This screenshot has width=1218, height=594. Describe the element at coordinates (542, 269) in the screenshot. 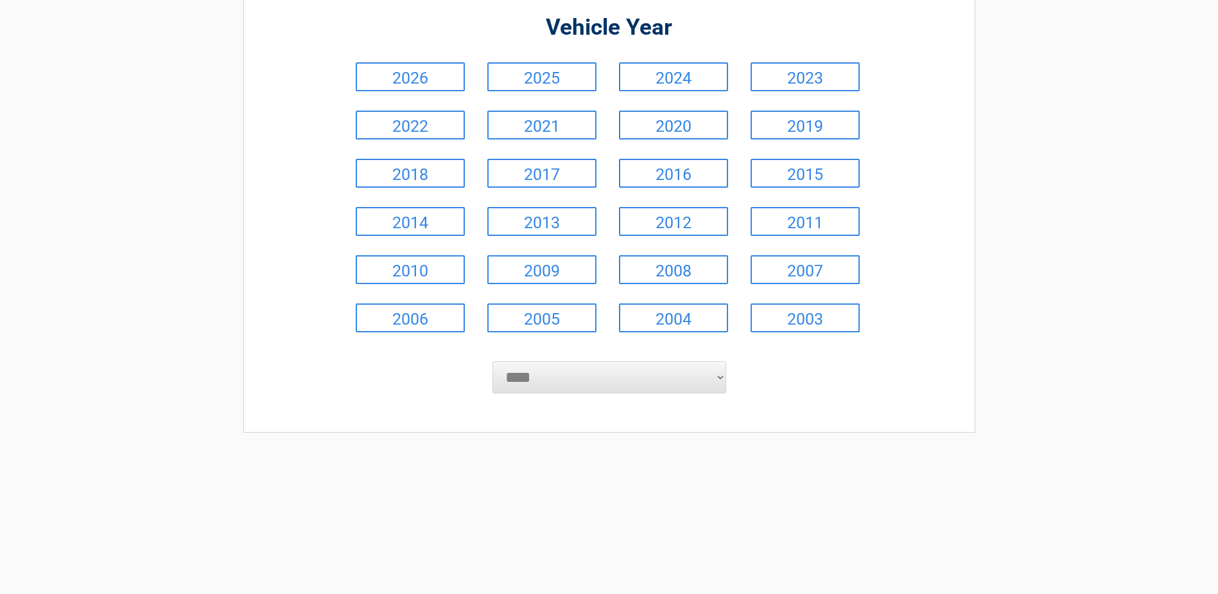

I see `a: 2009` at that location.